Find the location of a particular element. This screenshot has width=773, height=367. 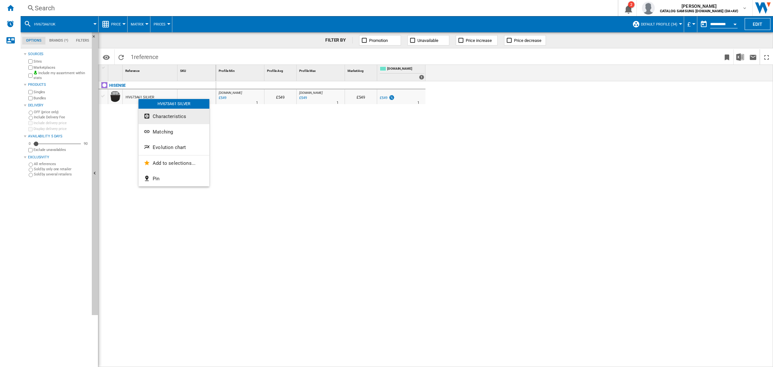

span: Matching is located at coordinates (163, 132).